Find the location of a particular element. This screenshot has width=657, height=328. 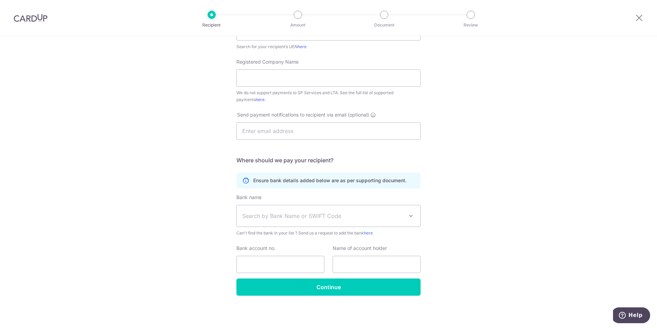

p: Recipient is located at coordinates (212, 25).